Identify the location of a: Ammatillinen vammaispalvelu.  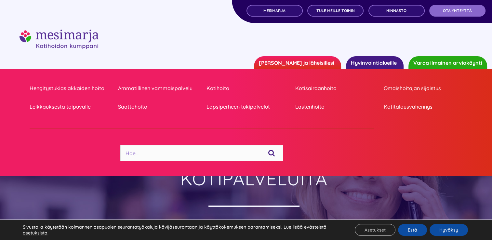
(157, 88).